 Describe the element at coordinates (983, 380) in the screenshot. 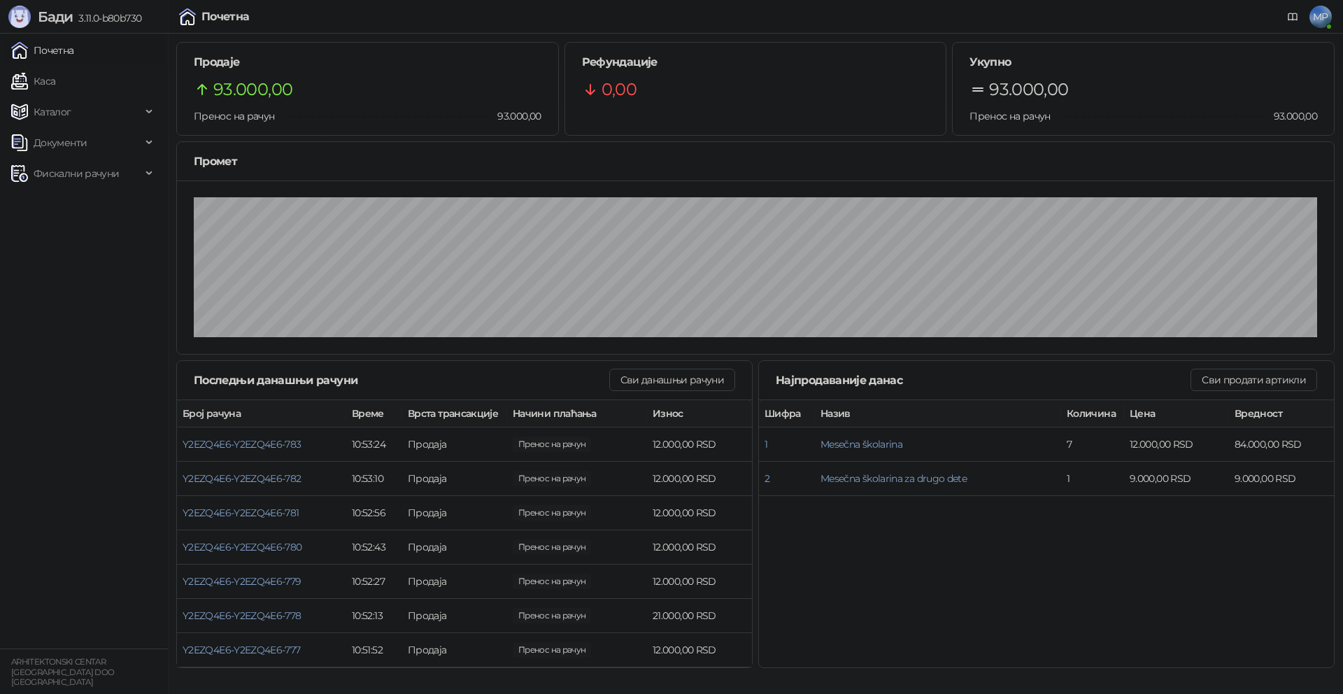

I see `div: Најпродаваније данас` at that location.